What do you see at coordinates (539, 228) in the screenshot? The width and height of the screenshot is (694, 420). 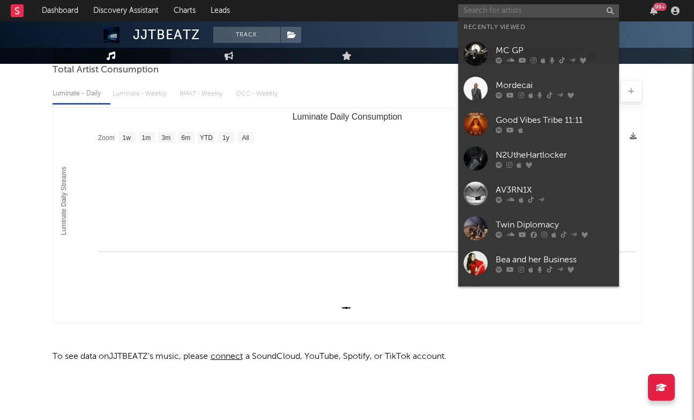 I see `a: Twin Diplomacy` at bounding box center [539, 228].